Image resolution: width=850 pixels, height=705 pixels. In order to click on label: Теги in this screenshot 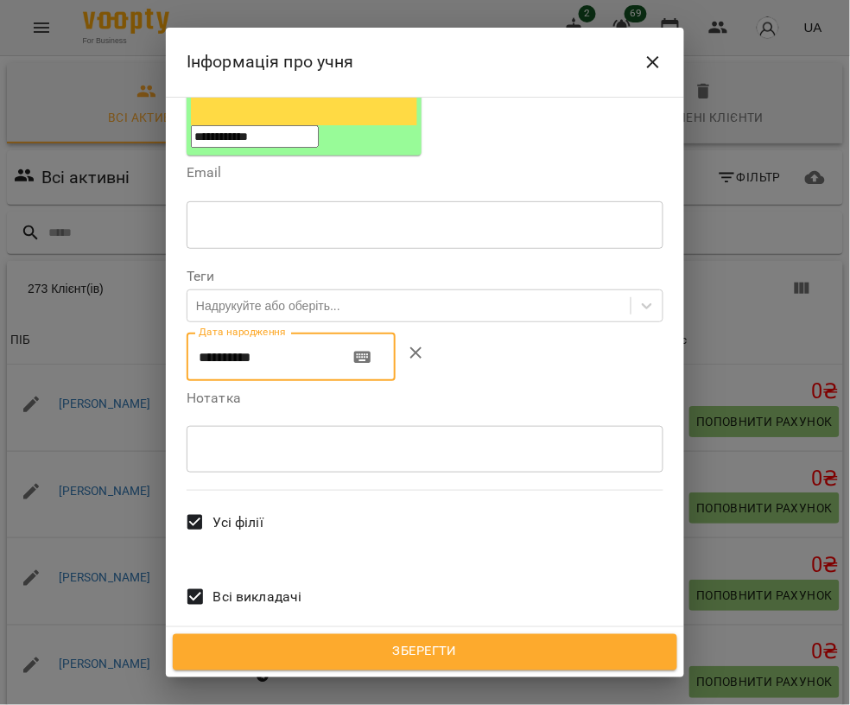, I will do `click(425, 276)`.